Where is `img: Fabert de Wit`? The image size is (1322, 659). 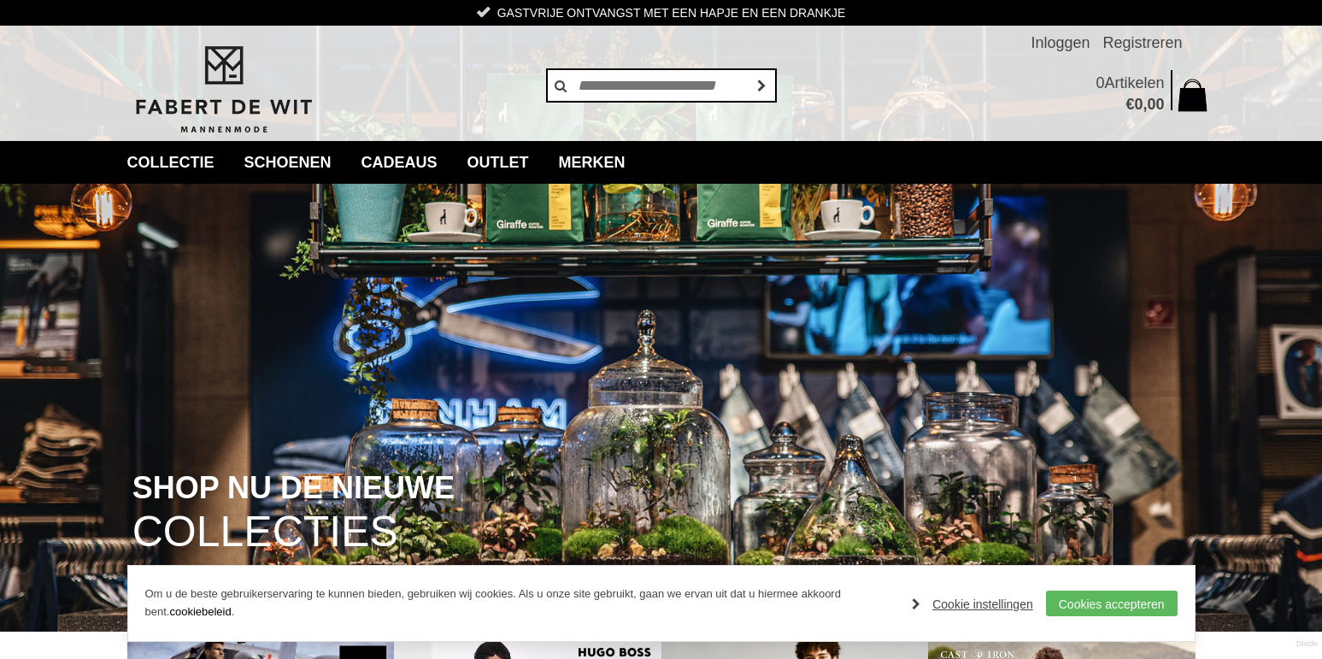 img: Fabert de Wit is located at coordinates (223, 90).